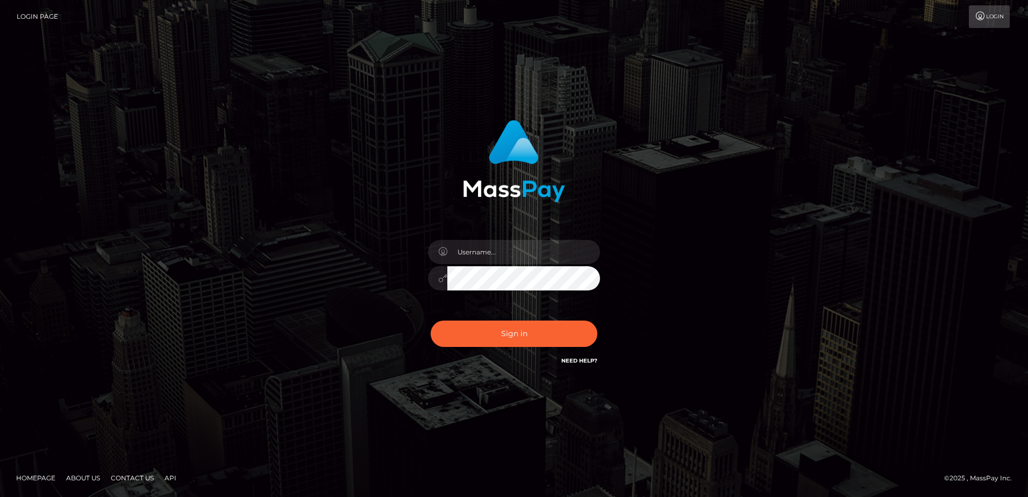 The height and width of the screenshot is (497, 1028). Describe the element at coordinates (514, 161) in the screenshot. I see `img: MassPay Login` at that location.